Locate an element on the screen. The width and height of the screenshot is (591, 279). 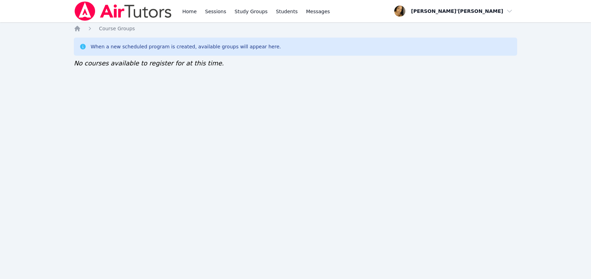
nav: Breadcrumb is located at coordinates (295, 29).